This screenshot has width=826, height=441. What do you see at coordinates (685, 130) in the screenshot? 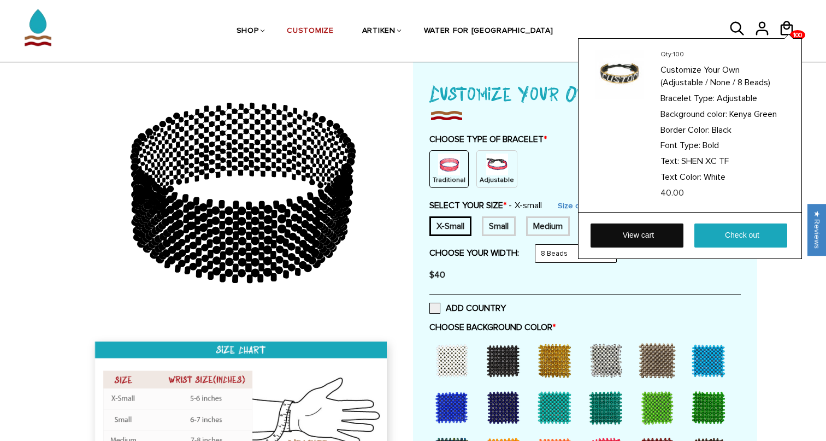
I see `span: Border Color:` at bounding box center [685, 130].